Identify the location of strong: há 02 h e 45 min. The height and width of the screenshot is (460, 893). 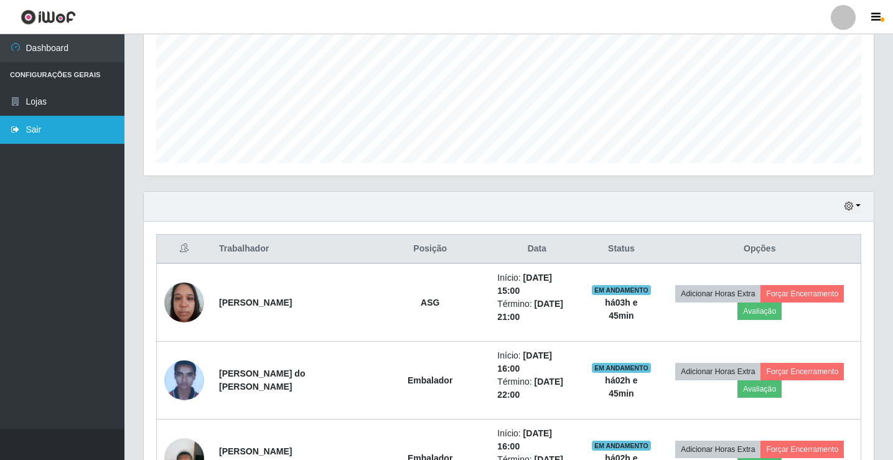
(621, 387).